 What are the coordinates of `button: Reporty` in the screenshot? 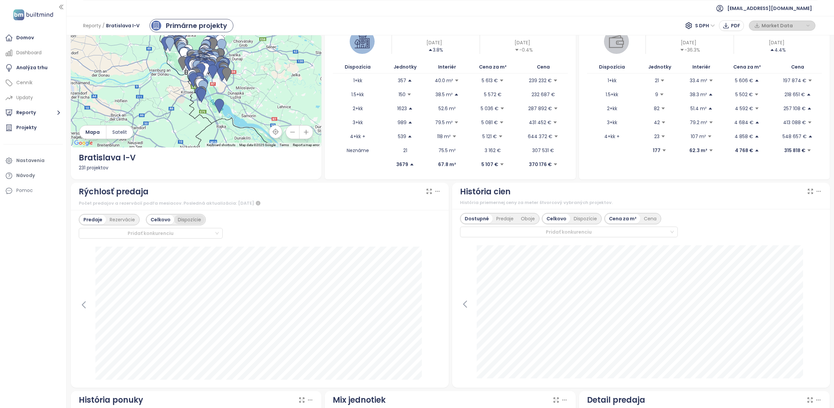 It's located at (33, 113).